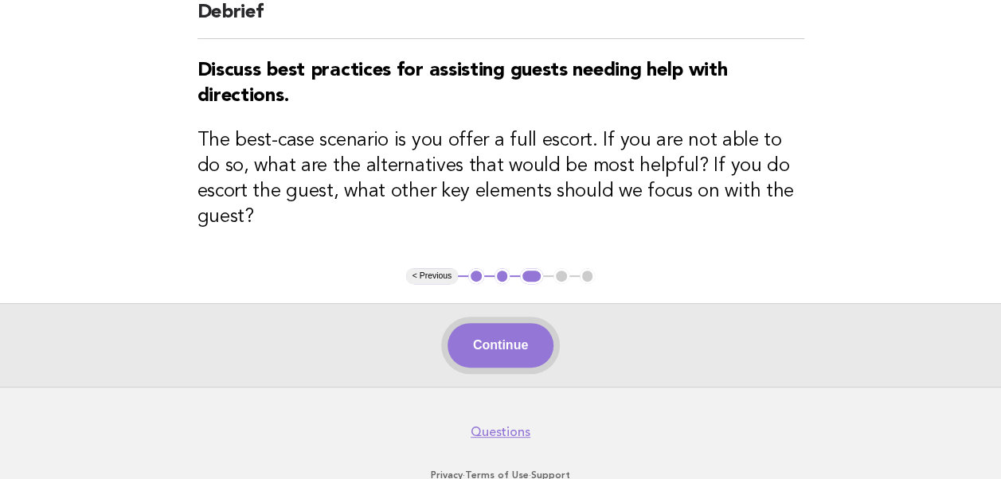 Image resolution: width=1001 pixels, height=479 pixels. I want to click on button: < Previous, so click(432, 276).